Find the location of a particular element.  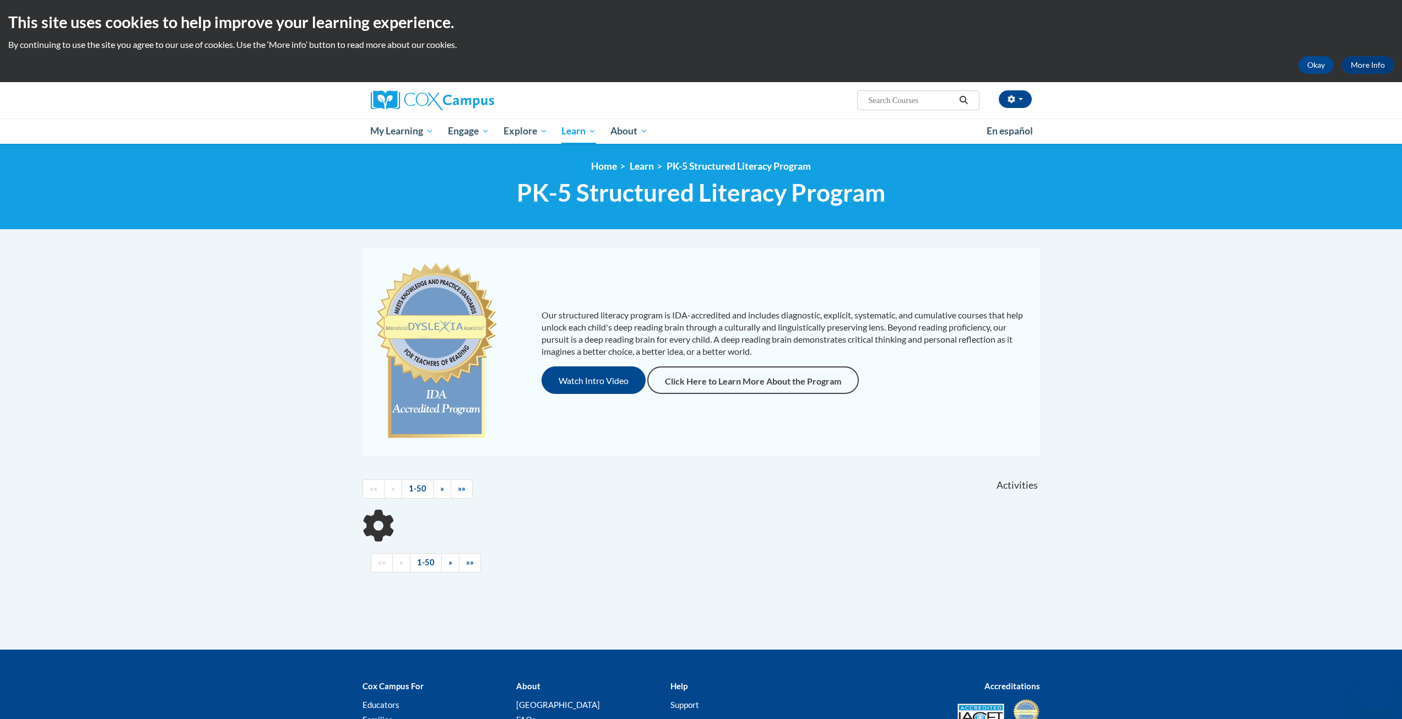

a: Cox Campus is located at coordinates (475, 100).